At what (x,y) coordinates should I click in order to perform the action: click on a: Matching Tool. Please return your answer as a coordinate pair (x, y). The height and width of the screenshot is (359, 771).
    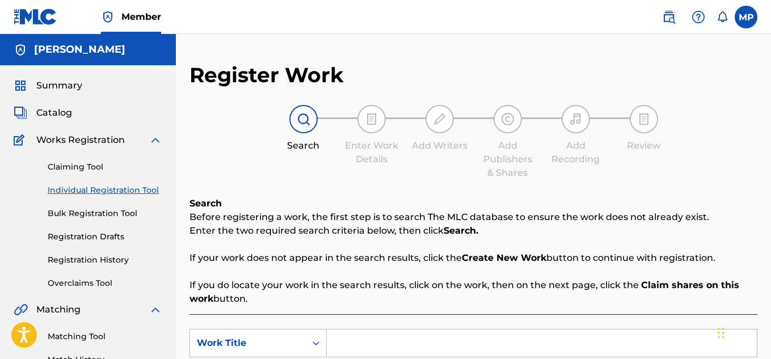
    Looking at the image, I should click on (105, 336).